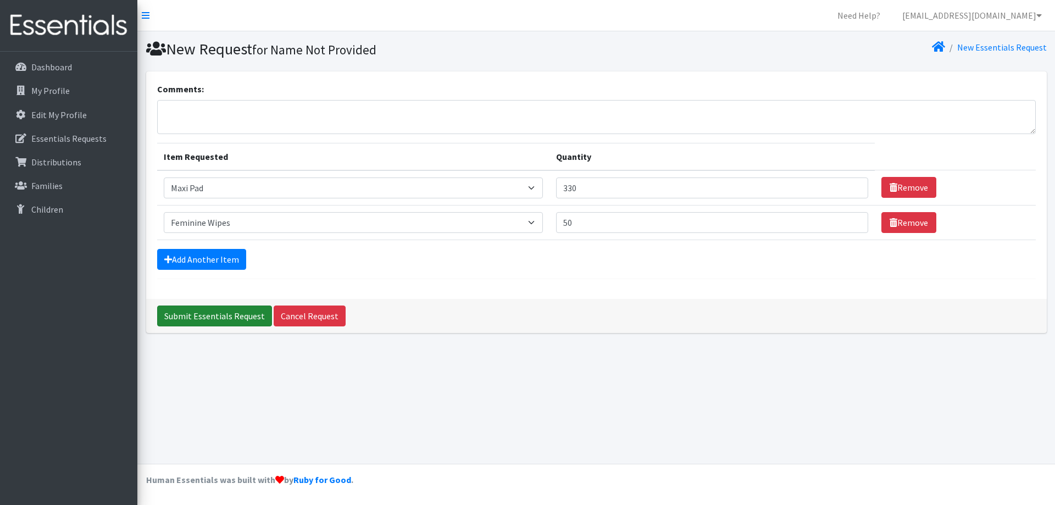 The height and width of the screenshot is (505, 1055). What do you see at coordinates (69, 162) in the screenshot?
I see `a: Distributions` at bounding box center [69, 162].